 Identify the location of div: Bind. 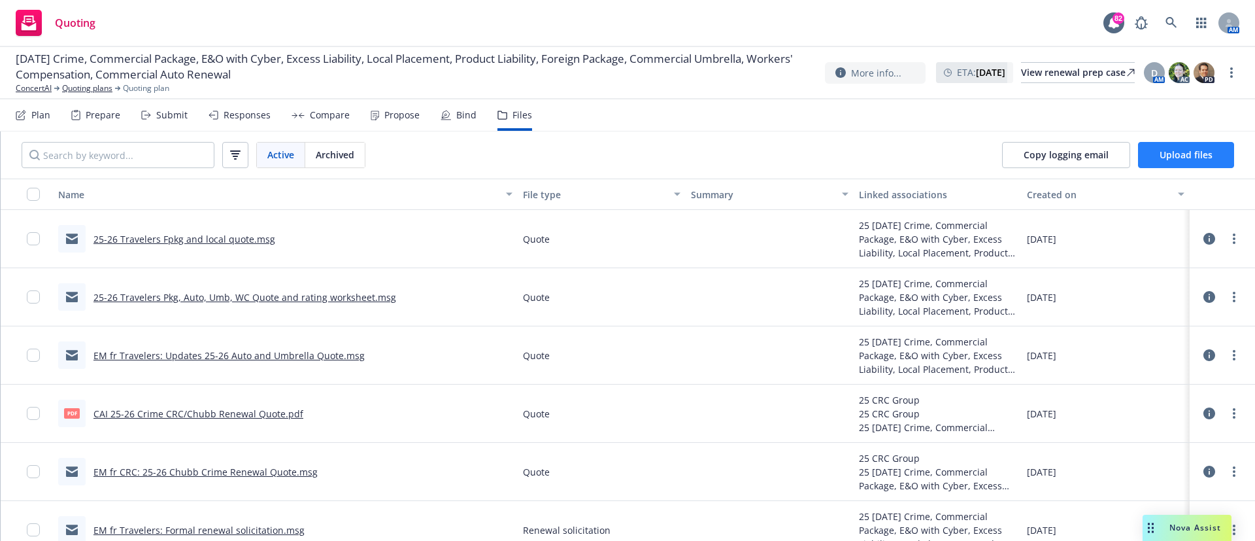
(466, 115).